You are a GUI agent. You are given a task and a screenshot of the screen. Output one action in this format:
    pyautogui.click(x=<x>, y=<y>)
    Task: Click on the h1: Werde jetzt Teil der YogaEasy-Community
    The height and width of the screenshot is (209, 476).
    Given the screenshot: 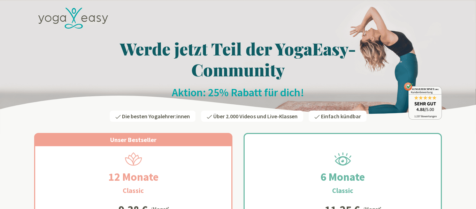 What is the action you would take?
    pyautogui.click(x=238, y=59)
    